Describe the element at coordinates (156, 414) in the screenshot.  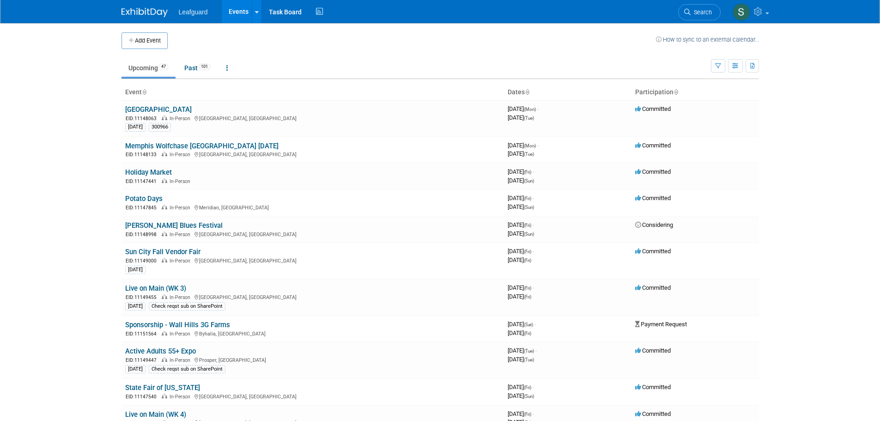
I see `a: Live on Main (WK 4)` at that location.